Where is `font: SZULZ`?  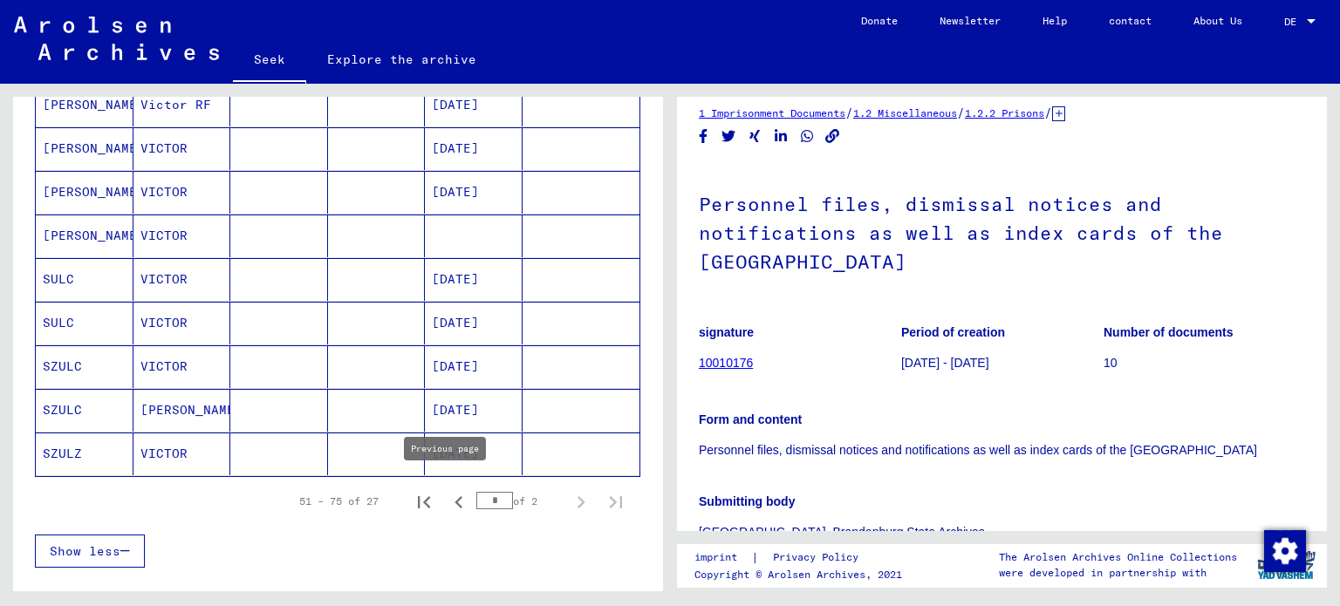
font: SZULZ is located at coordinates (62, 454).